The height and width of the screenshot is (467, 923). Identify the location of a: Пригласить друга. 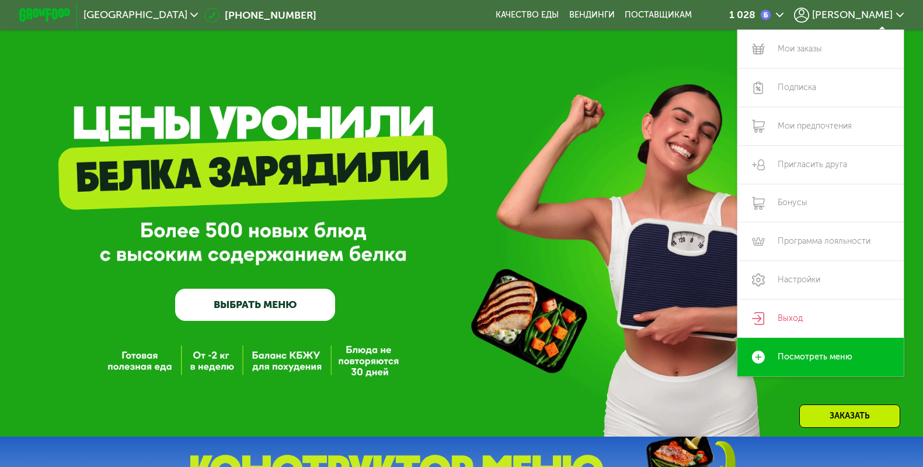
(821, 165).